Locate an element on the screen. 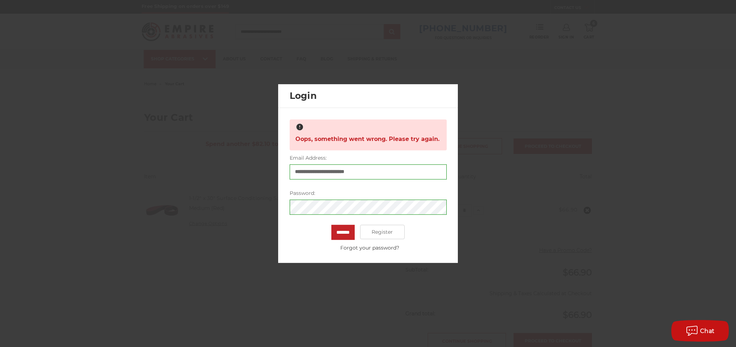  label: Email Address: is located at coordinates (368, 158).